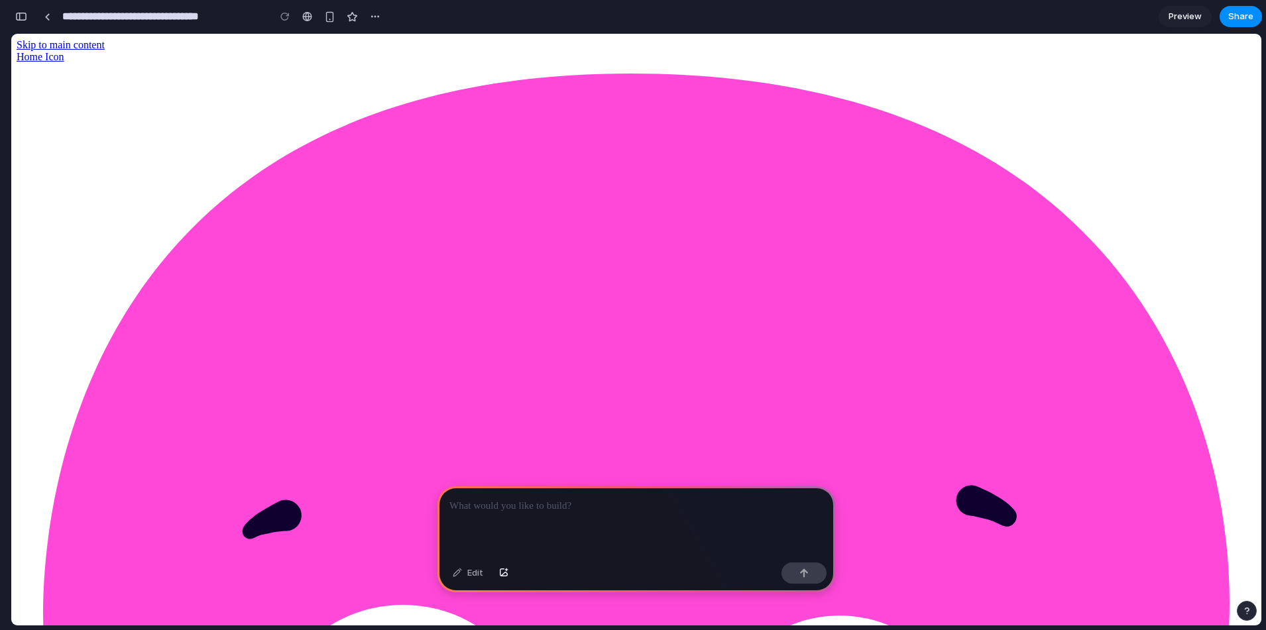  Describe the element at coordinates (1241, 17) in the screenshot. I see `span: Share` at that location.